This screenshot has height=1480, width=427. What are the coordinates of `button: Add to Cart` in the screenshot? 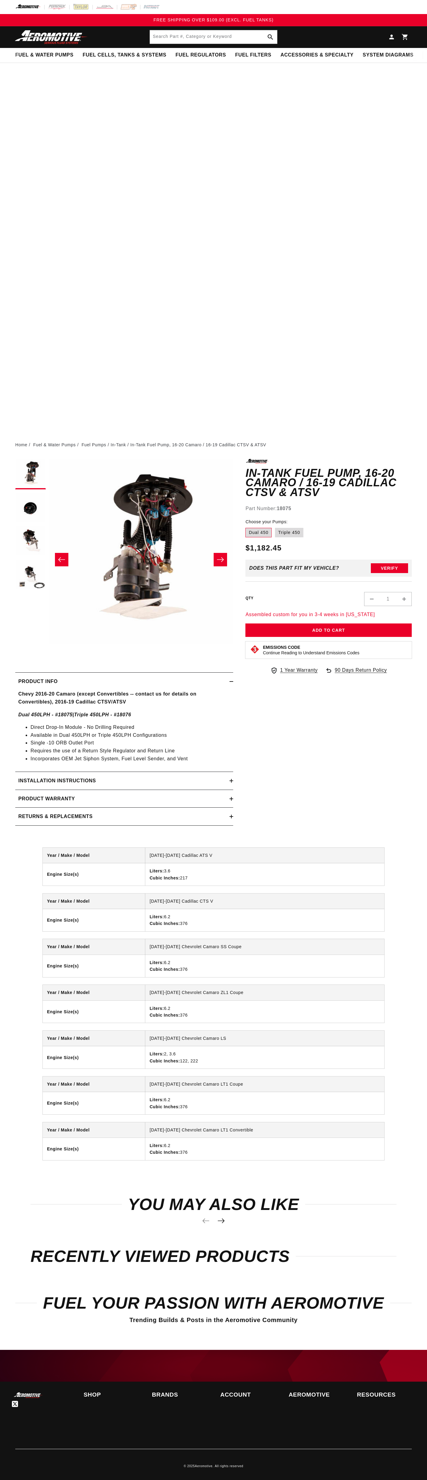 It's located at (329, 630).